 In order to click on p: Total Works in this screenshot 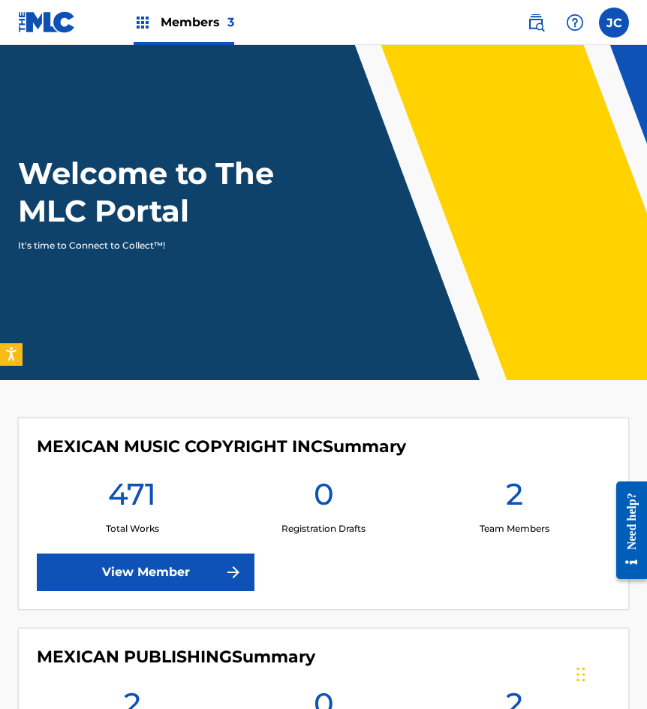, I will do `click(132, 529)`.